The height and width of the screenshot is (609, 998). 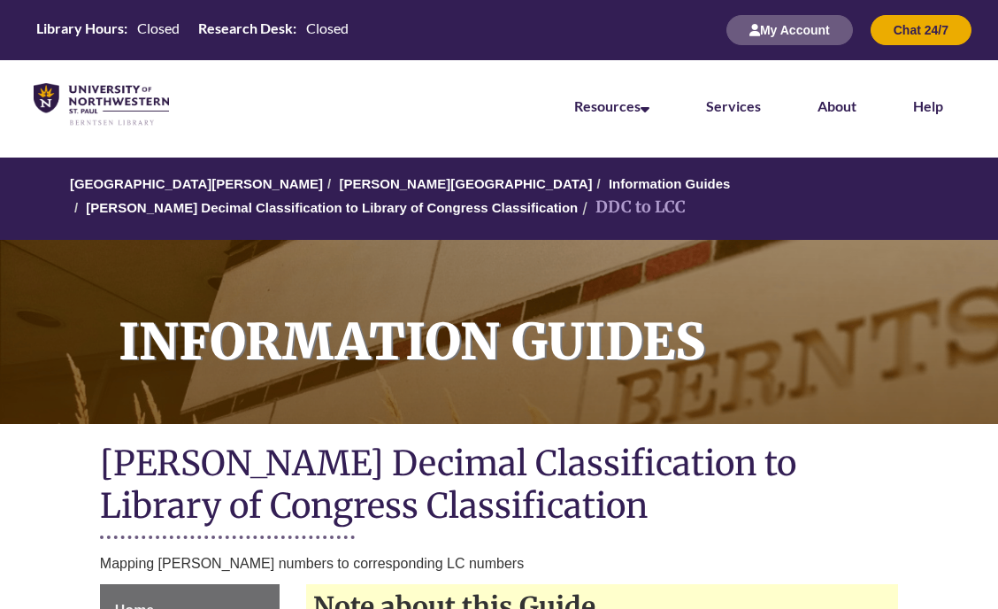 I want to click on a: Chat 24/7, so click(x=921, y=29).